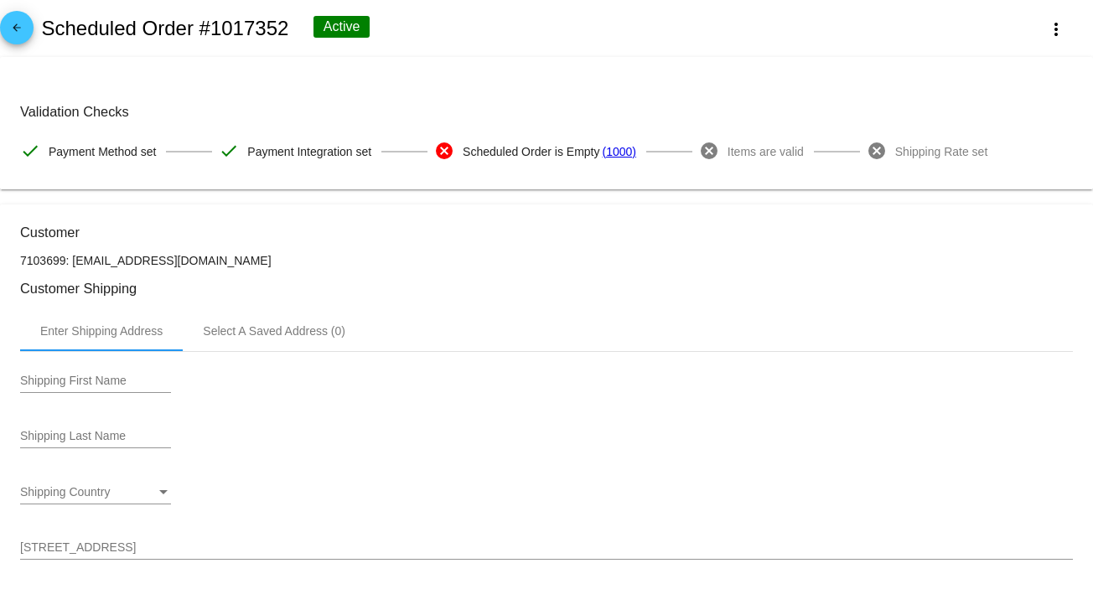  What do you see at coordinates (309, 152) in the screenshot?
I see `span: Payment Integration set` at bounding box center [309, 152].